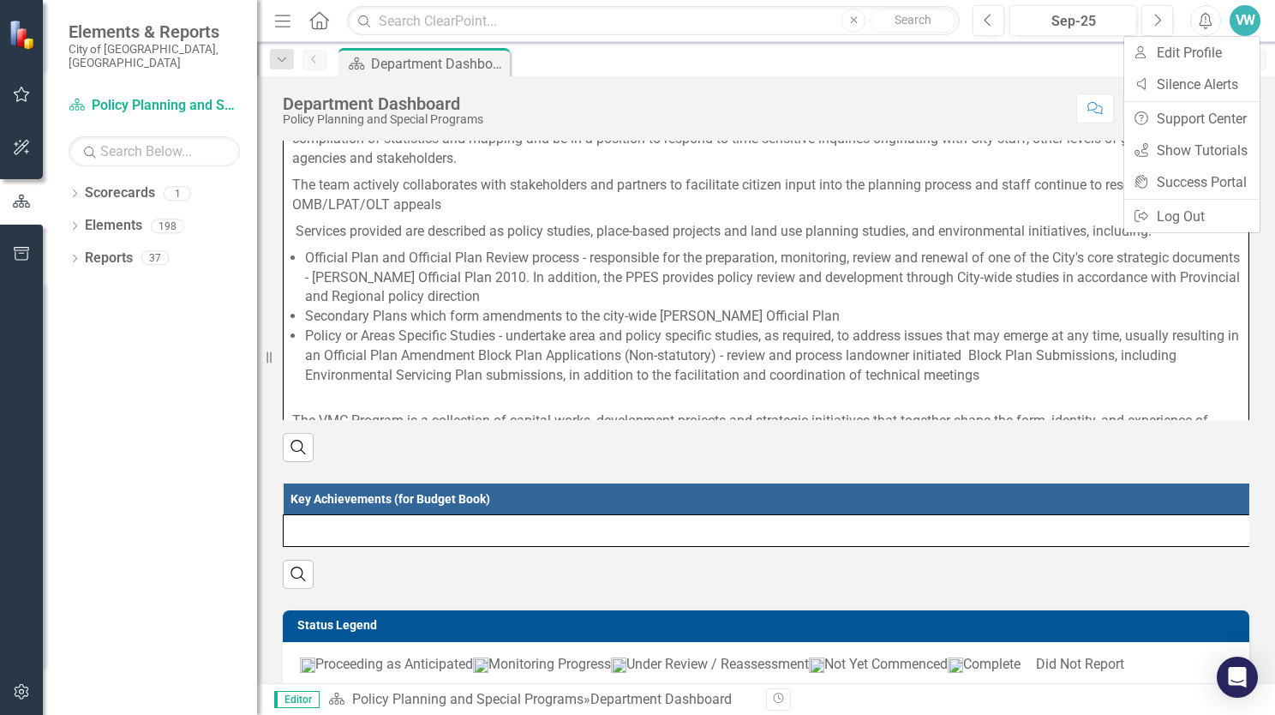 The width and height of the screenshot is (1275, 715). I want to click on a: Edit Profile, so click(1192, 52).